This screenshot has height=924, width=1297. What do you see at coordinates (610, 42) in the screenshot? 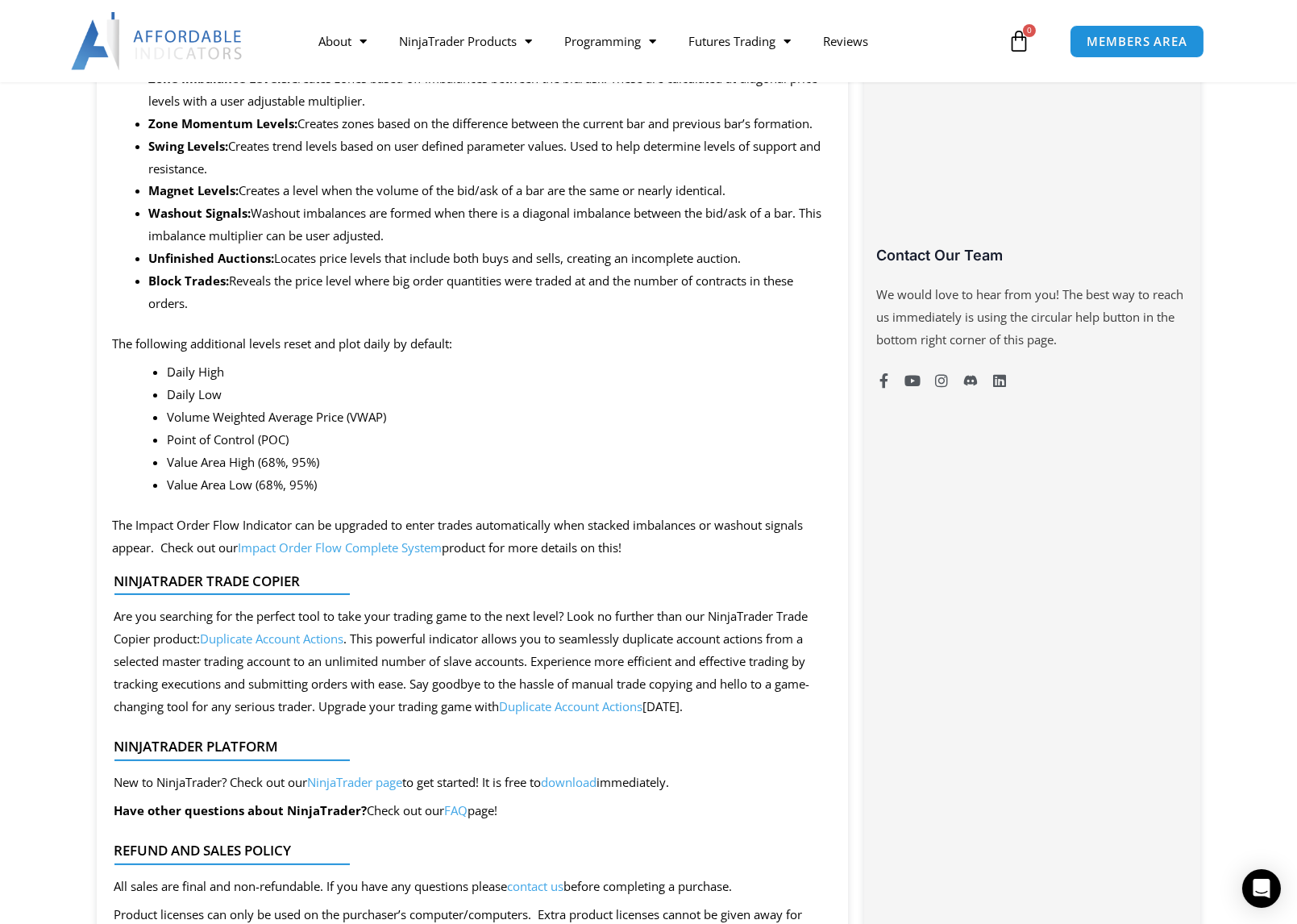
I see `a: Programming` at bounding box center [610, 42].